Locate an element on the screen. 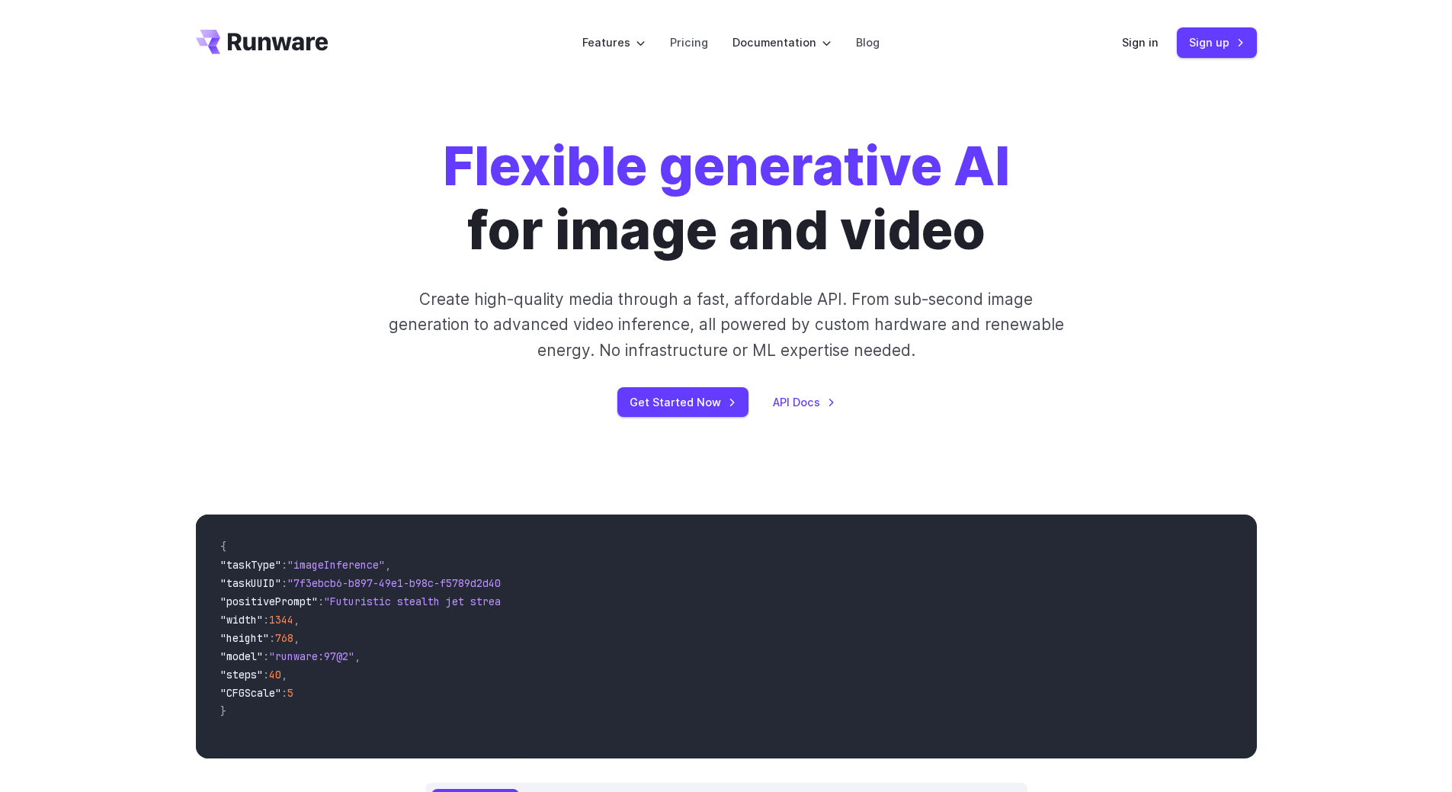 Image resolution: width=1452 pixels, height=792 pixels. a: Get Started Now is located at coordinates (683, 402).